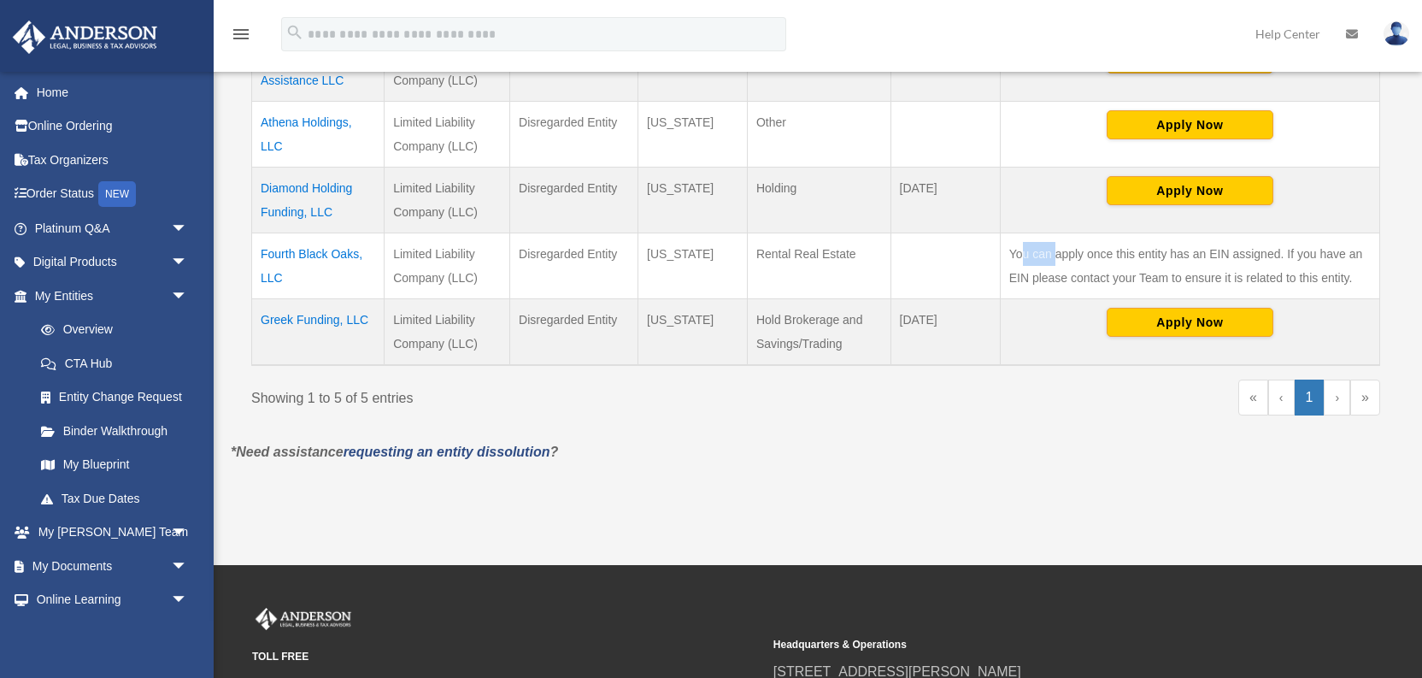 This screenshot has width=1422, height=678. Describe the element at coordinates (295, 32) in the screenshot. I see `i: search` at that location.